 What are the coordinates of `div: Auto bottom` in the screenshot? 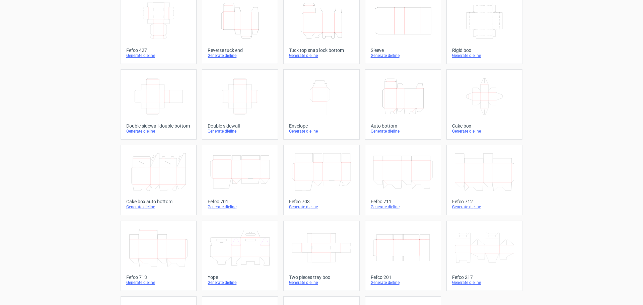 It's located at (403, 126).